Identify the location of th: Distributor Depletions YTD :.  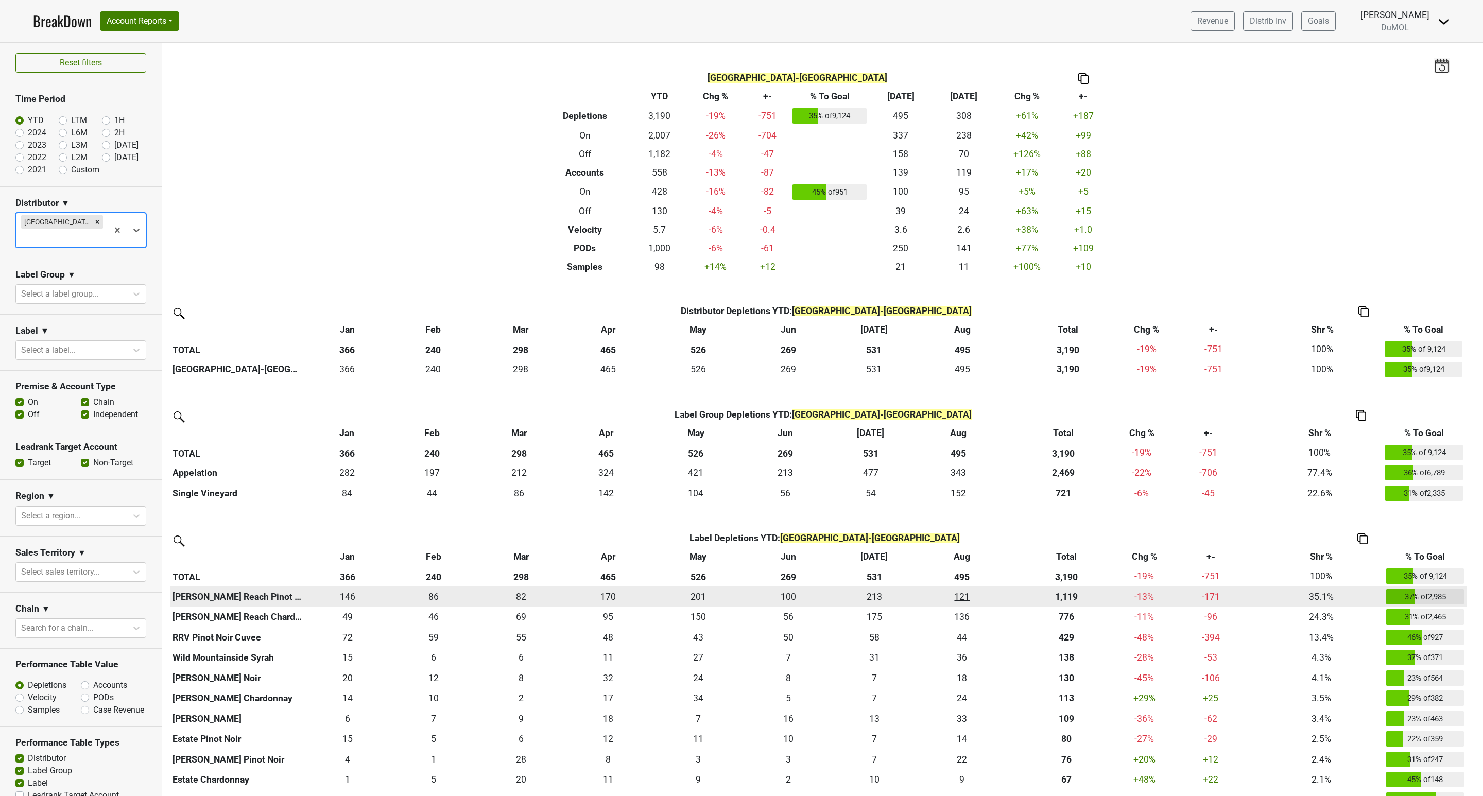
(826, 311).